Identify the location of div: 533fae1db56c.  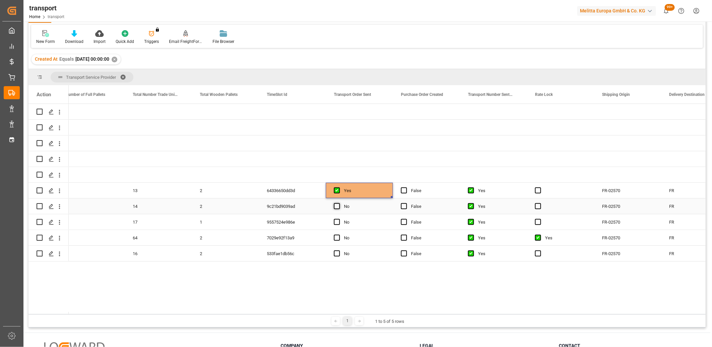
(292, 253).